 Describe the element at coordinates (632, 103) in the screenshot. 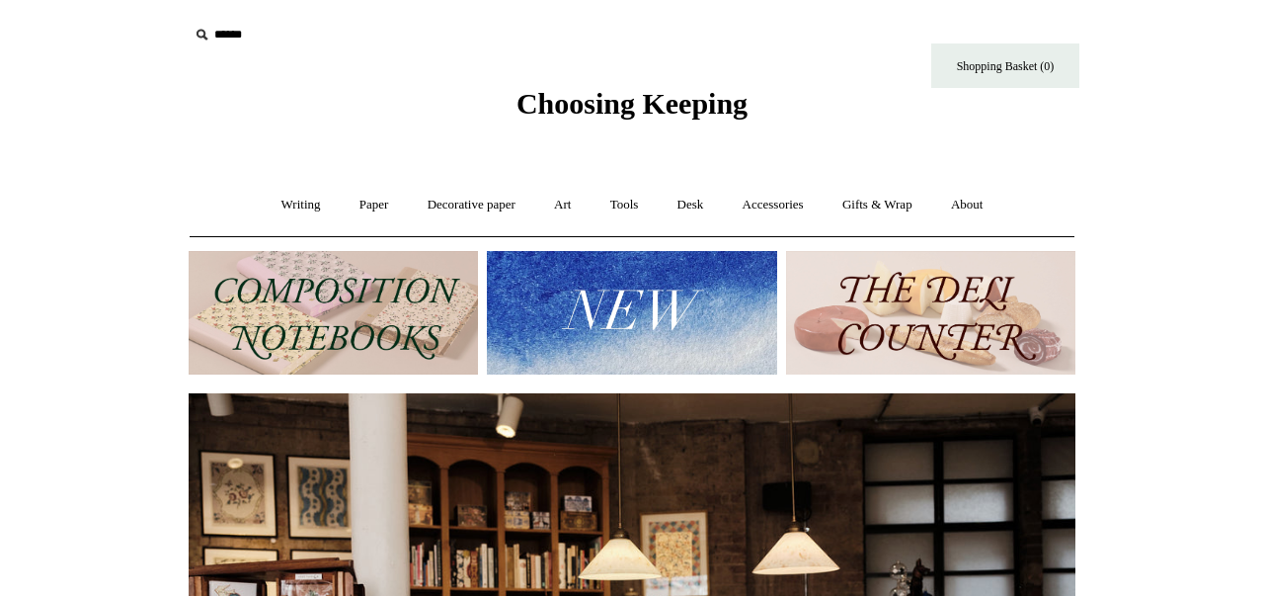

I see `span: Choosing Keeping` at that location.